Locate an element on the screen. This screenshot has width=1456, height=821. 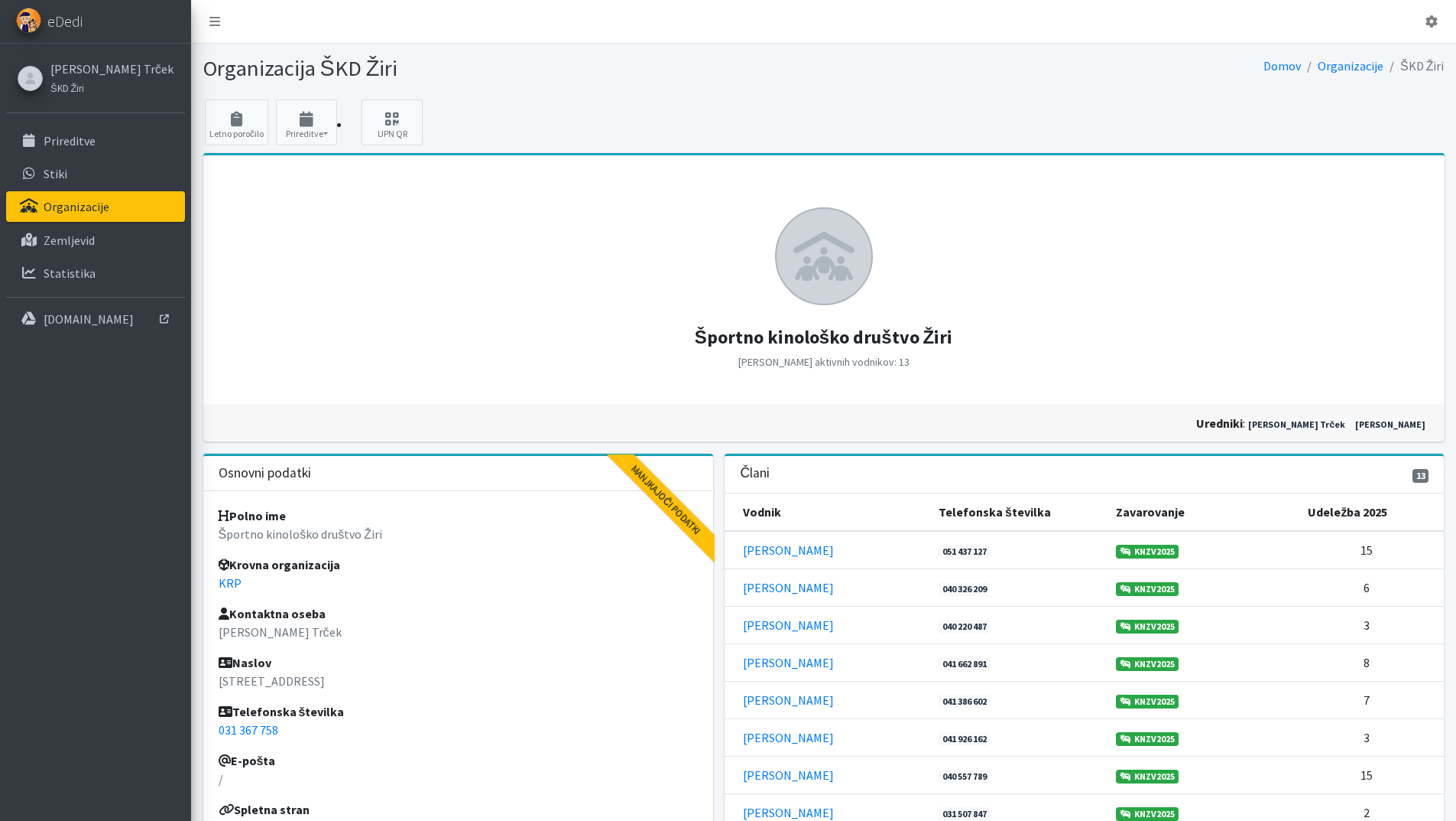
p: Prireditve is located at coordinates (70, 141).